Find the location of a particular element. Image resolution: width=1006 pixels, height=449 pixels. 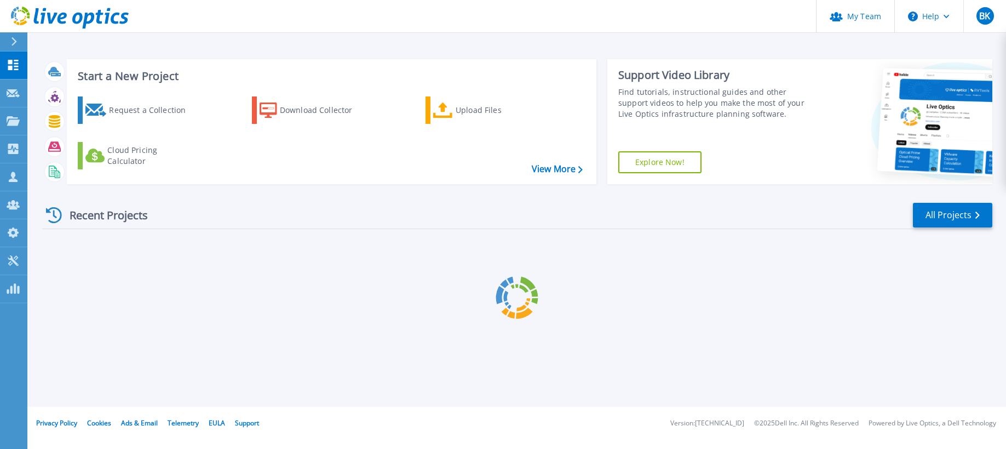

li: © 2025 Dell Inc. All Rights Reserved is located at coordinates (806, 423).